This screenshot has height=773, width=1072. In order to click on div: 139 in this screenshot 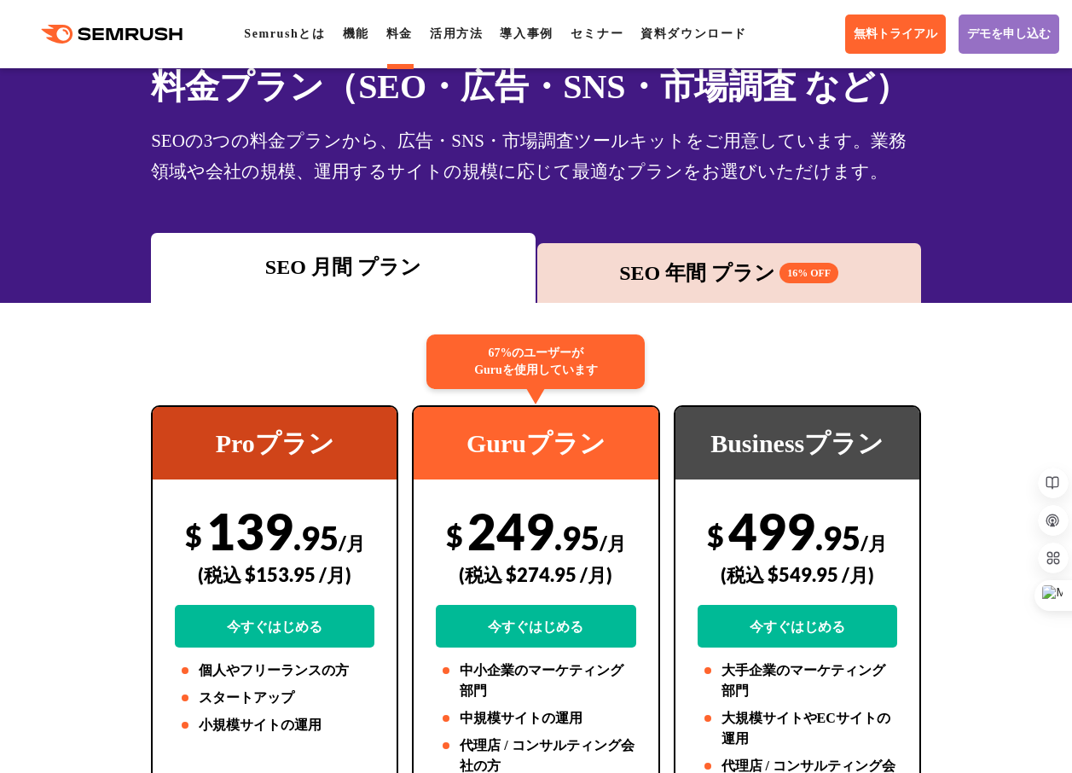, I will do `click(275, 574)`.